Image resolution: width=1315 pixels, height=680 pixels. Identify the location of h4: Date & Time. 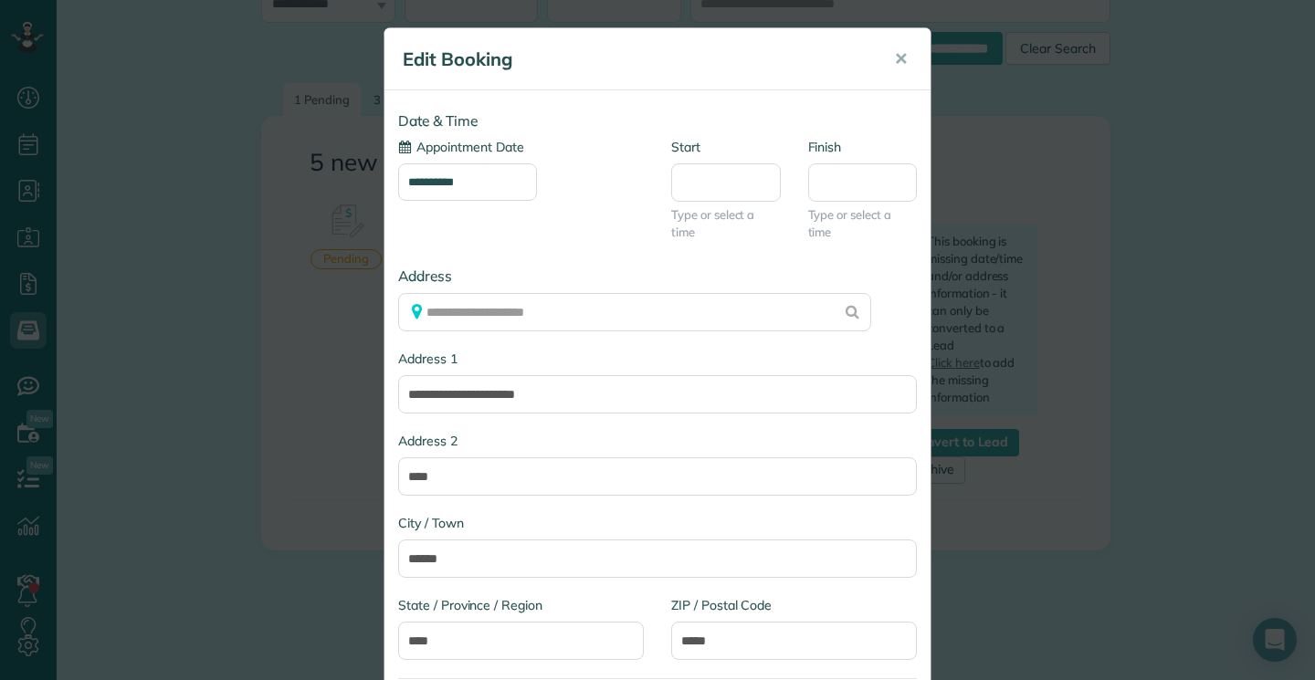
(658, 121).